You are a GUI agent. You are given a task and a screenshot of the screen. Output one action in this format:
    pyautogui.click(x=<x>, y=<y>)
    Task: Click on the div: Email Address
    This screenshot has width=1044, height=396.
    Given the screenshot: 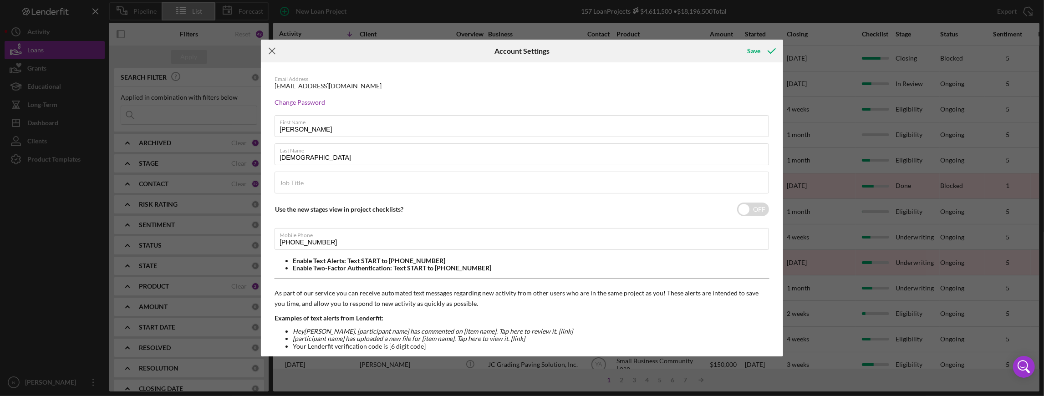 What is the action you would take?
    pyautogui.click(x=522, y=79)
    